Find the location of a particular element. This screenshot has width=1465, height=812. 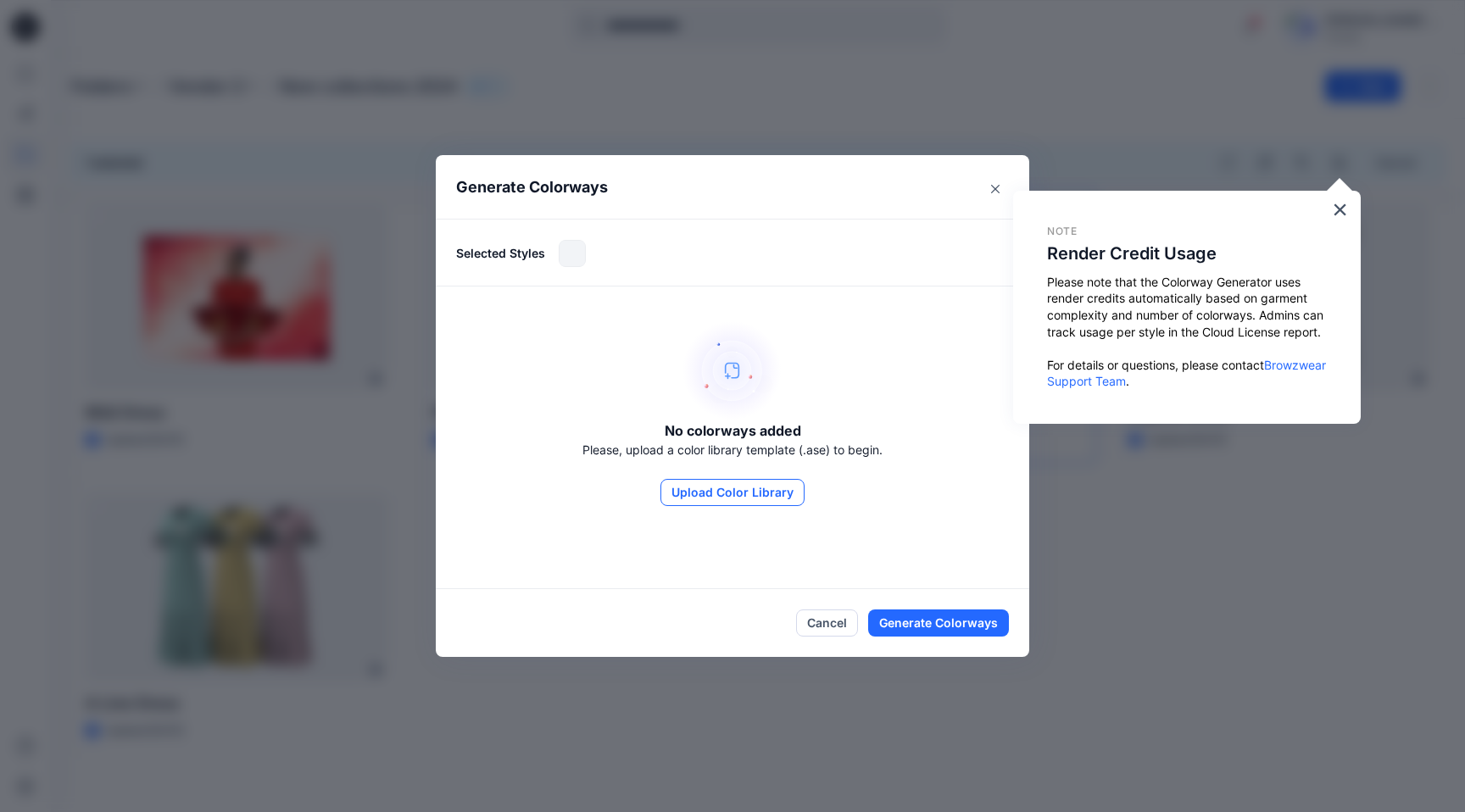

p: Please, upload a color library template (.ase) to begin. is located at coordinates (732, 450).